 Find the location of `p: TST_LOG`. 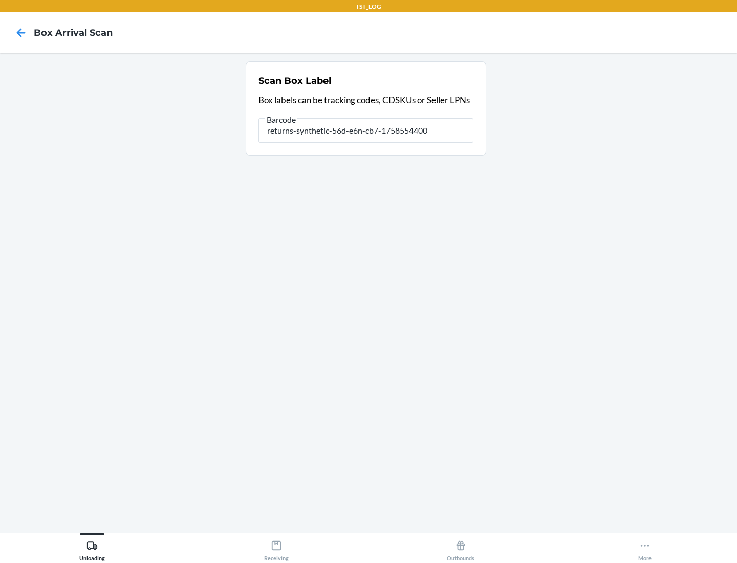

p: TST_LOG is located at coordinates (369, 7).